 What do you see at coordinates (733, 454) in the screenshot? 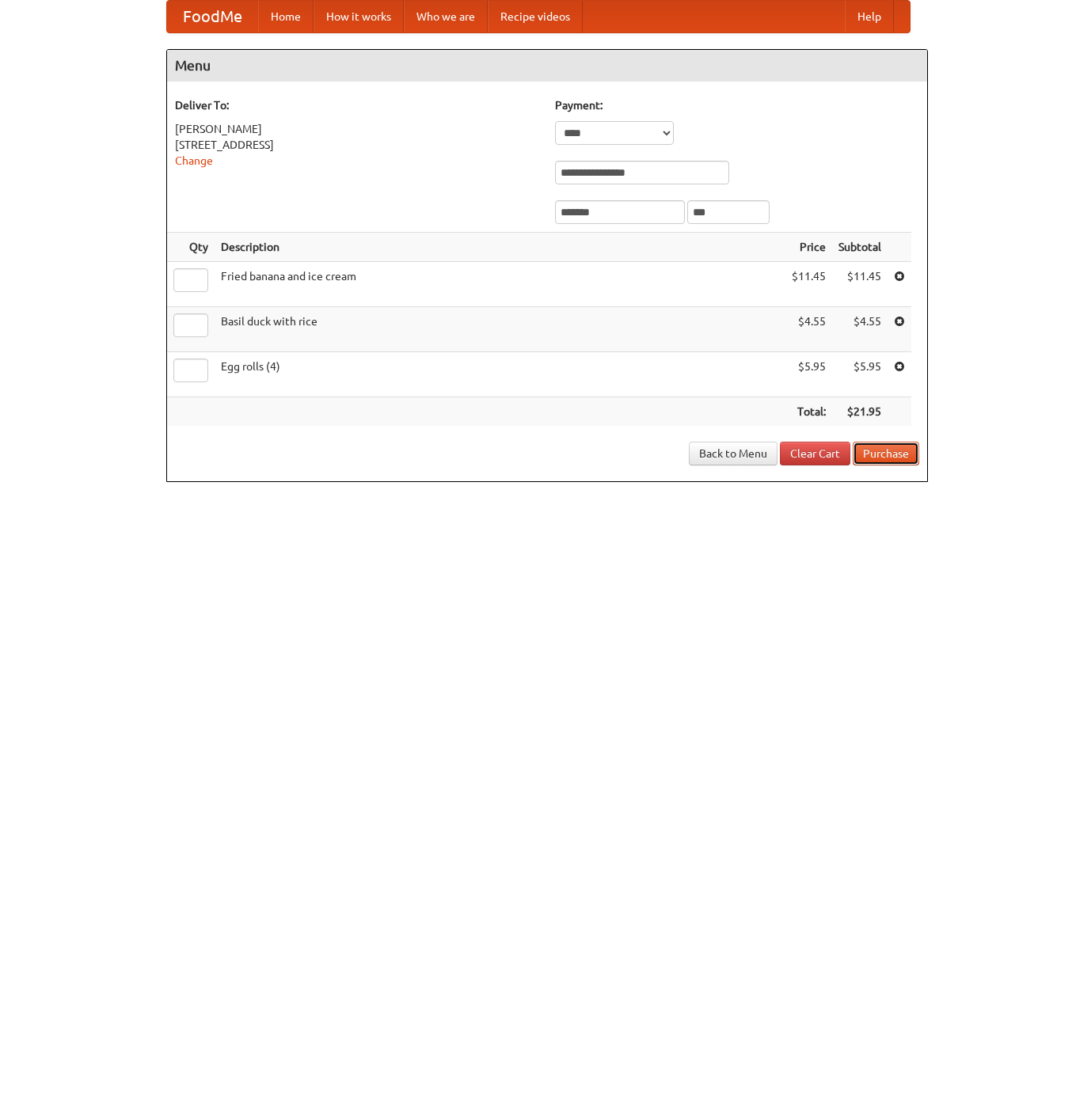
I see `a: Back to Menu` at bounding box center [733, 454].